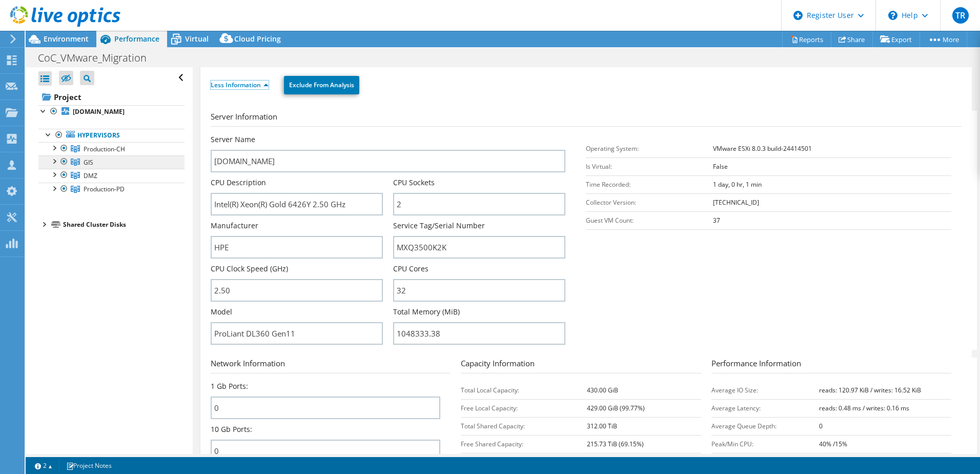 This screenshot has height=474, width=980. What do you see at coordinates (717, 220) in the screenshot?
I see `b: 37` at bounding box center [717, 220].